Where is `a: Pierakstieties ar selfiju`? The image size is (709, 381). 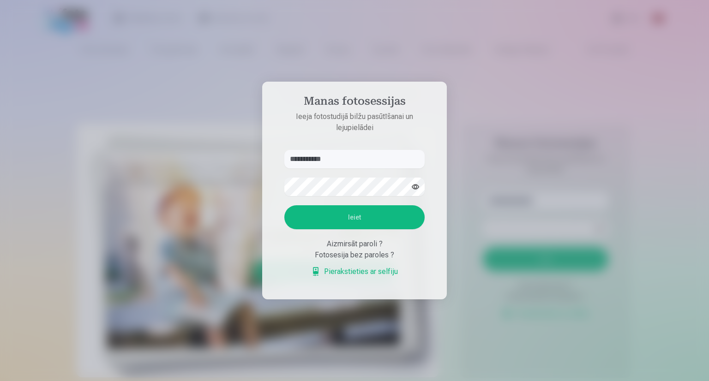 a: Pierakstieties ar selfiju is located at coordinates (355, 272).